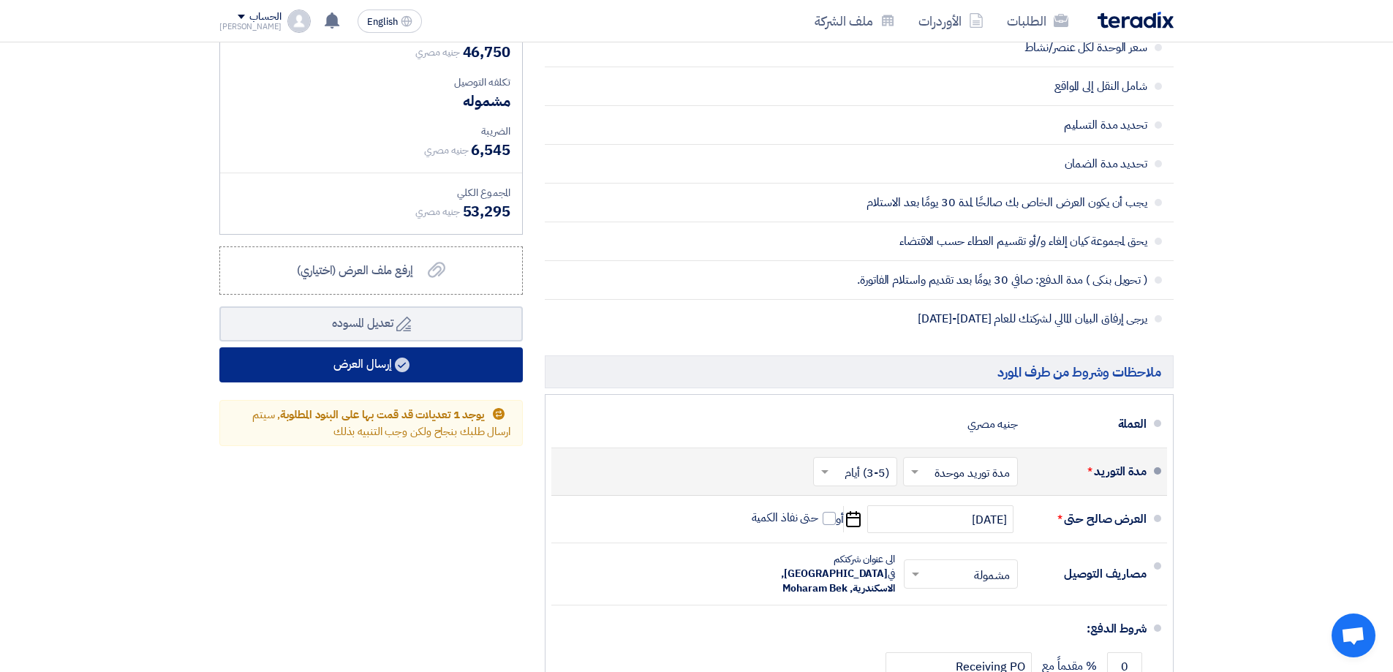 The height and width of the screenshot is (672, 1393). I want to click on input: سنة-شهر-يوم, so click(940, 519).